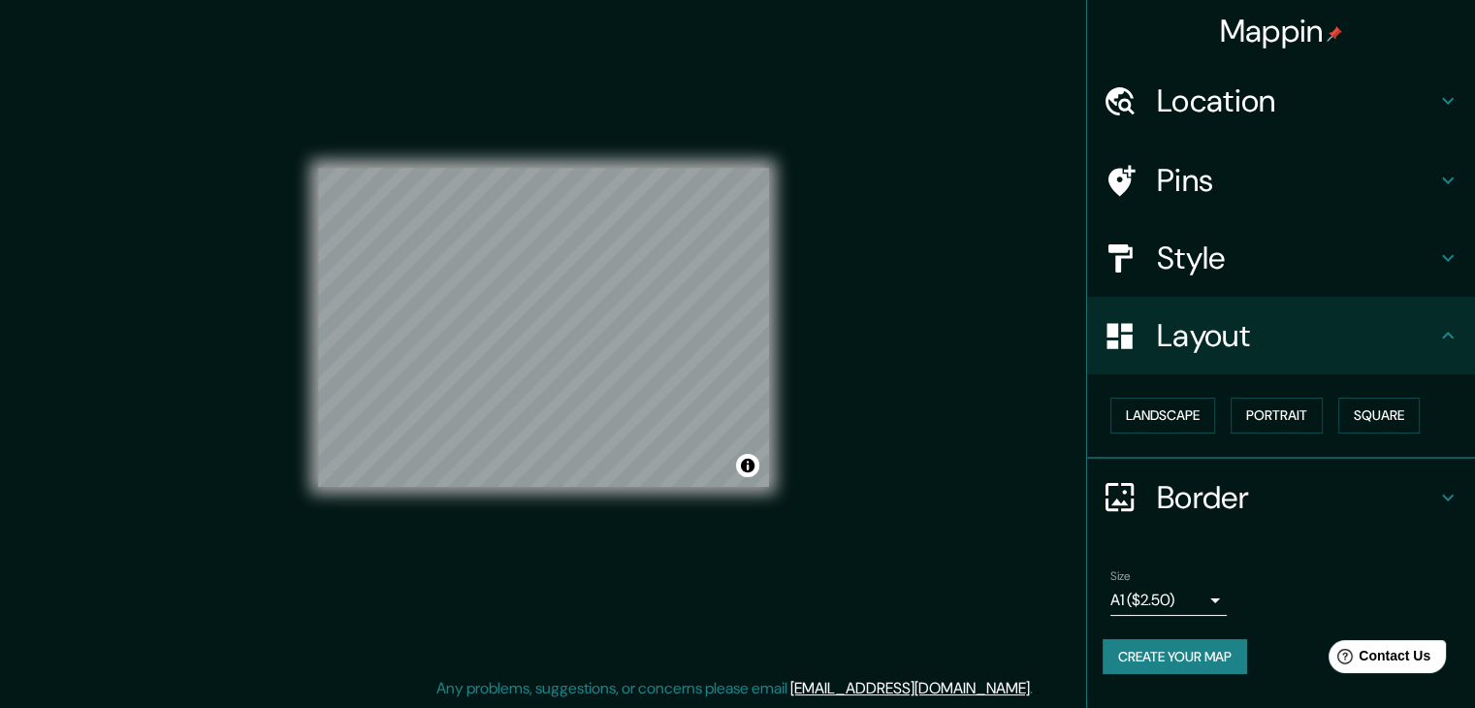 This screenshot has height=708, width=1475. I want to click on canvas: Map, so click(543, 327).